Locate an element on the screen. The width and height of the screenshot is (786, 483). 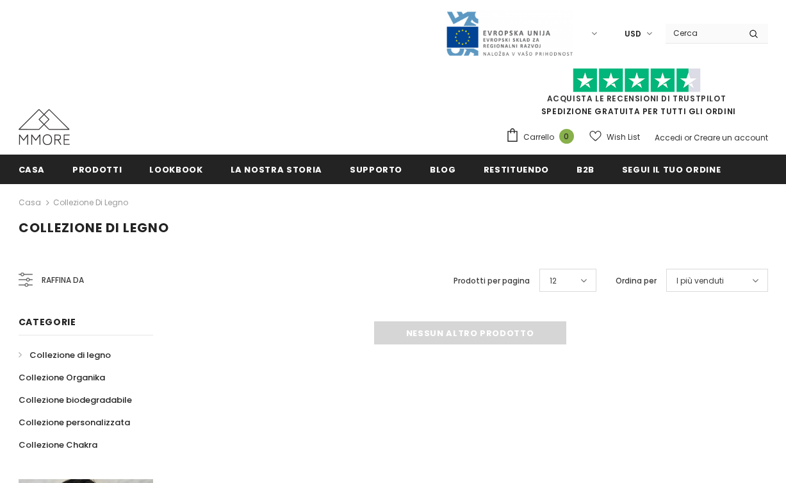
a: Accedi is located at coordinates (668, 137).